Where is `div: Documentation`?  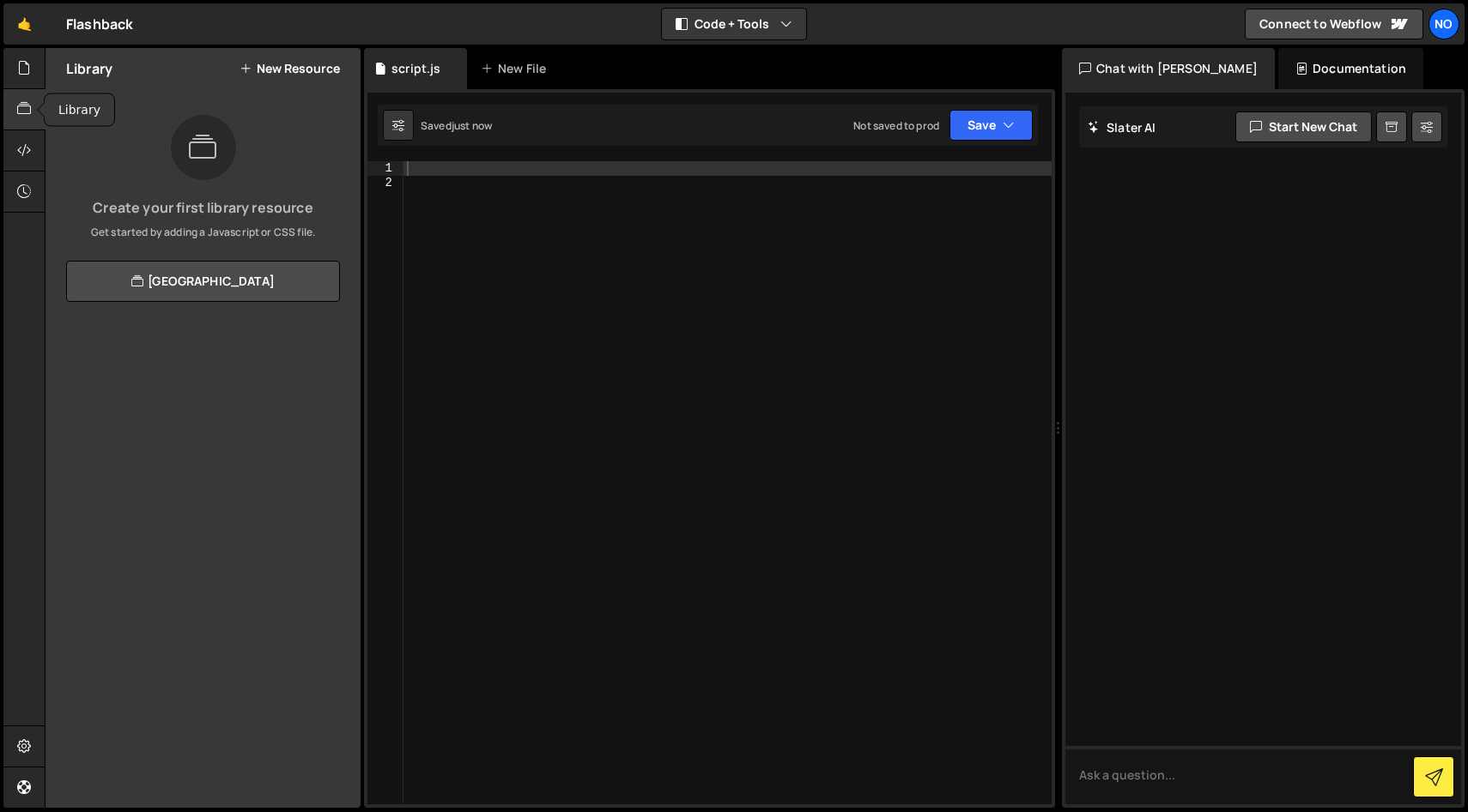
div: Documentation is located at coordinates (1350, 69).